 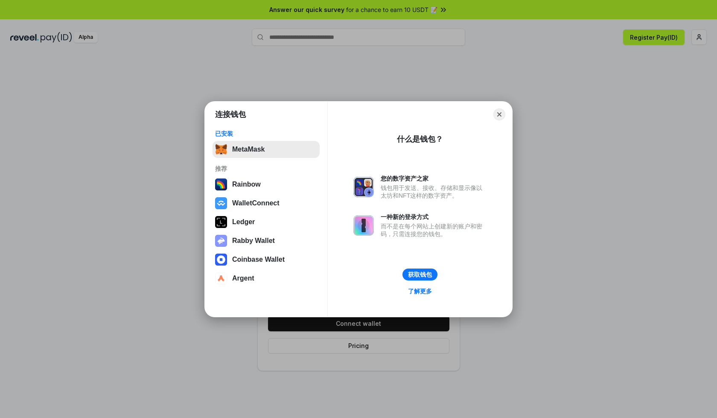 I want to click on button: 获取钱包, so click(x=420, y=275).